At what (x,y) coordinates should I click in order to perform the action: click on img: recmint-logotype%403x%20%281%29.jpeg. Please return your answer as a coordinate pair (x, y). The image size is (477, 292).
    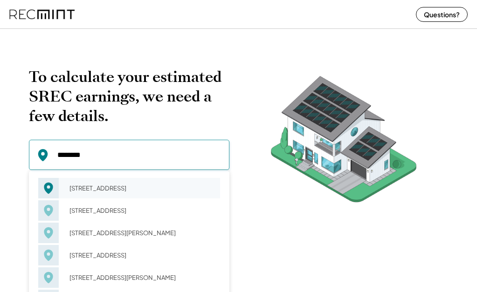
    Looking at the image, I should click on (42, 14).